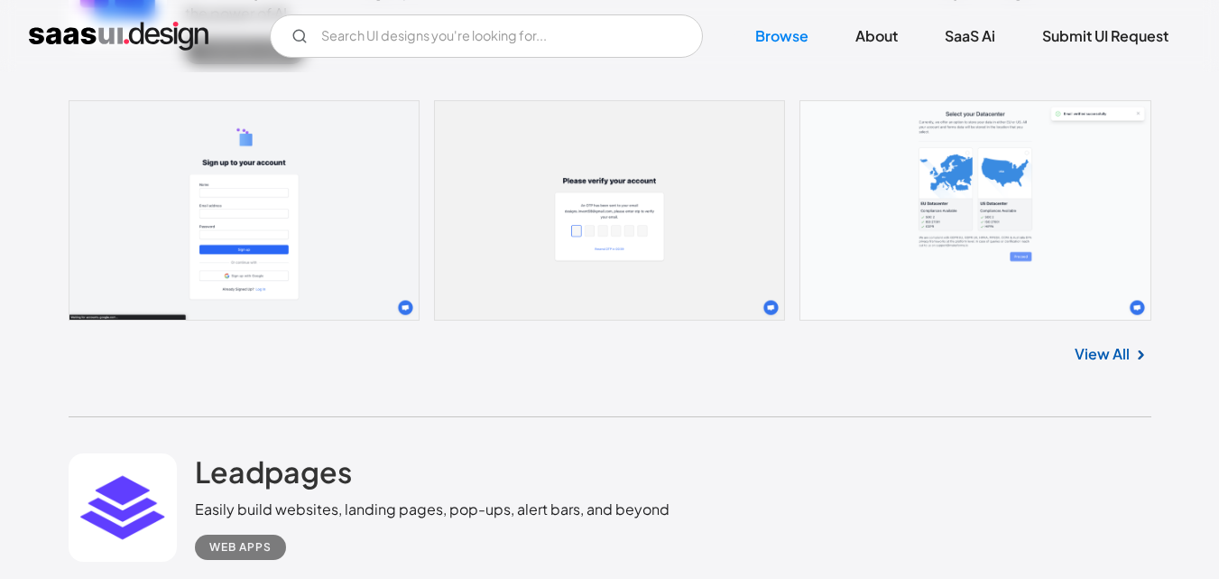  I want to click on a: About, so click(876, 36).